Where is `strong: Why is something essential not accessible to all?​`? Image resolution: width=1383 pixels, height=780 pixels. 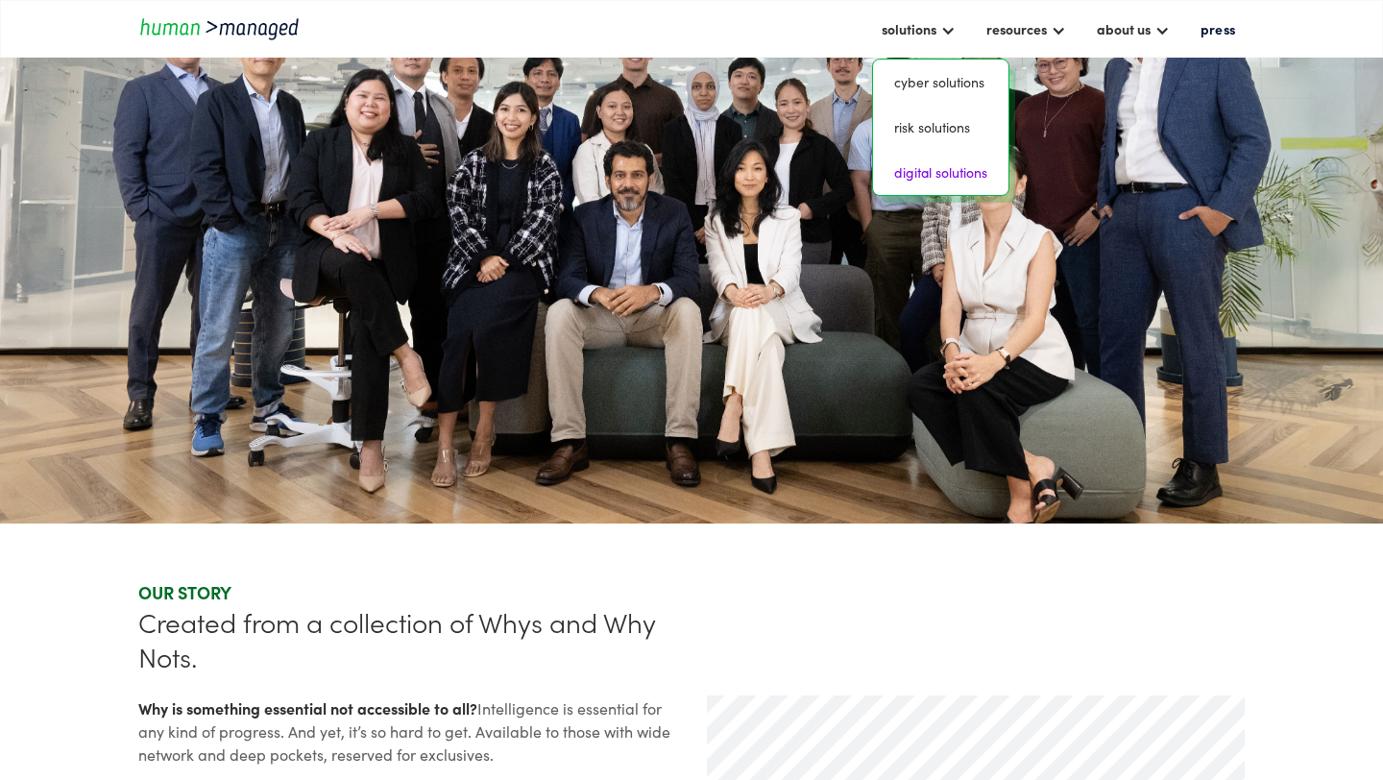 strong: Why is something essential not accessible to all?​ is located at coordinates (307, 708).